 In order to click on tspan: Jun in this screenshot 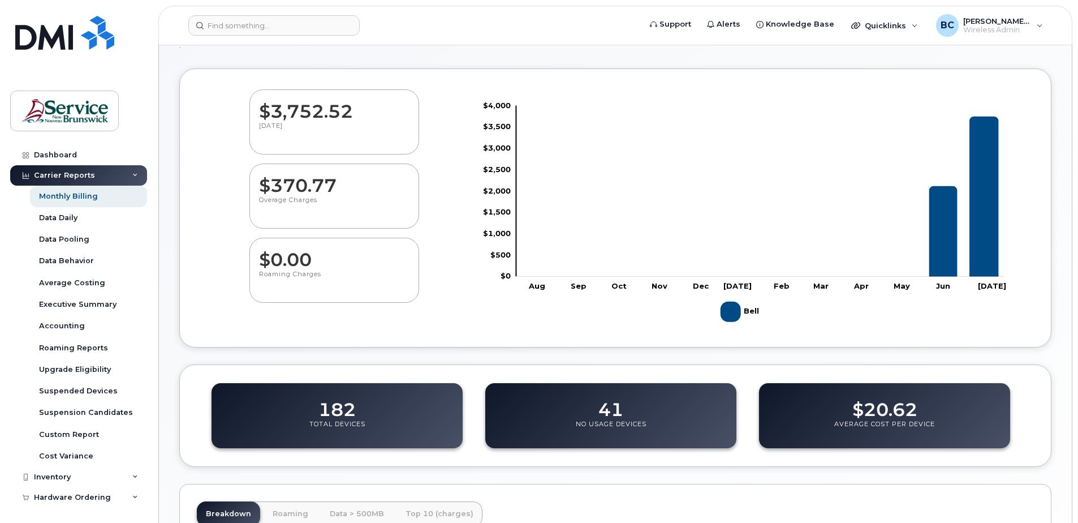, I will do `click(943, 286)`.